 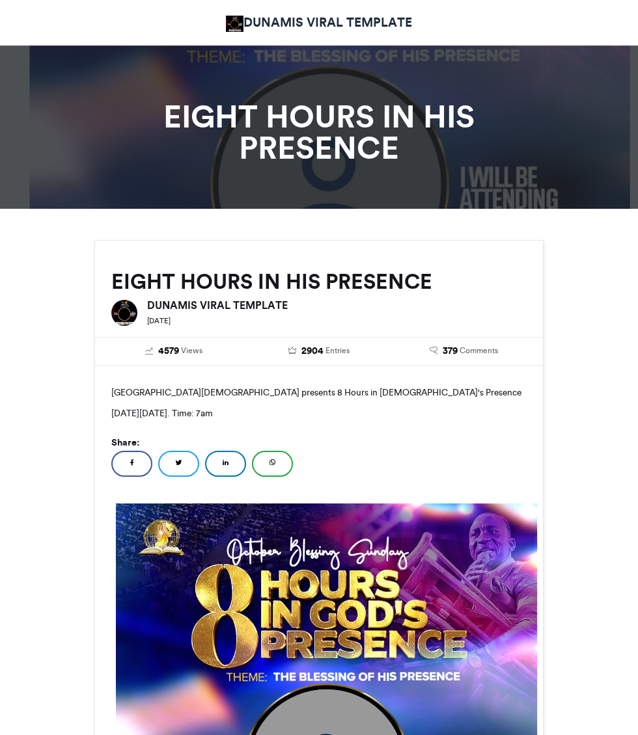 I want to click on span: Entries, so click(x=337, y=351).